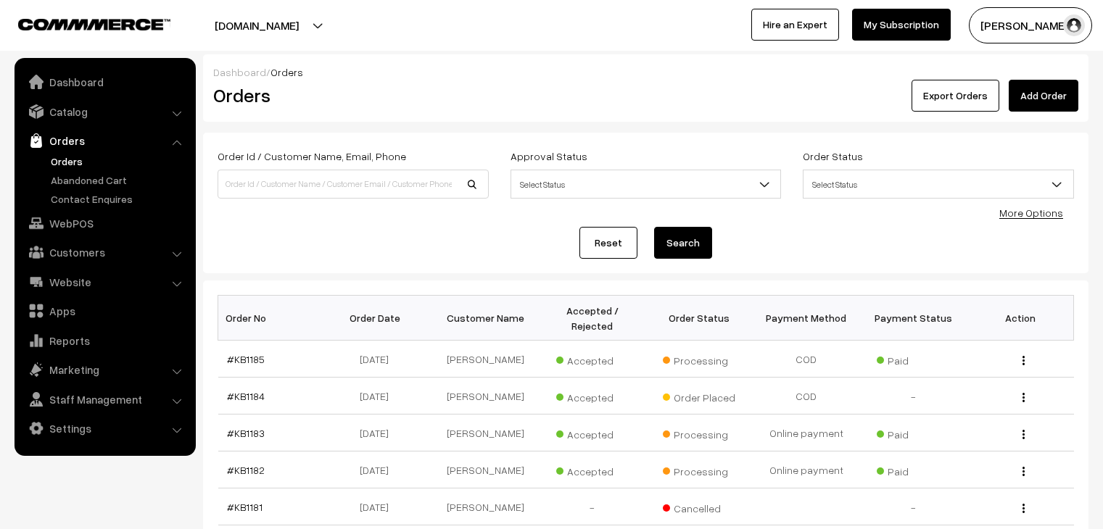  I want to click on th: Payment Status, so click(914, 318).